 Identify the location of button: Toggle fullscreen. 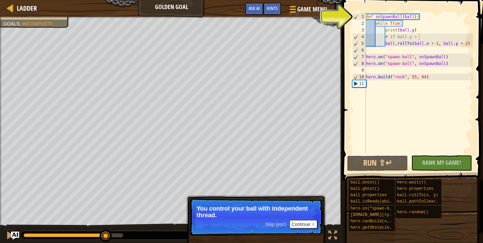
(333, 236).